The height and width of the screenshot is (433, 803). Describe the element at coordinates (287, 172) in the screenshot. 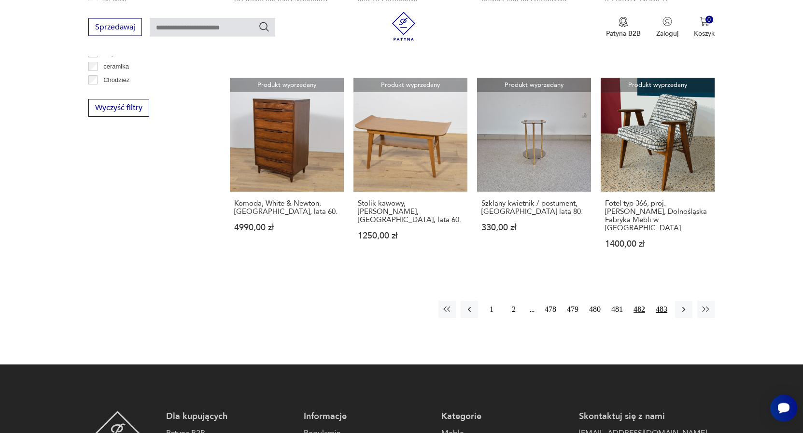

I see `a: Produkt wyprzedanyKomoda, White & Newton, Wielka Brytania, lata 60.Komoda, White & Newton, [GEOGR...` at that location.